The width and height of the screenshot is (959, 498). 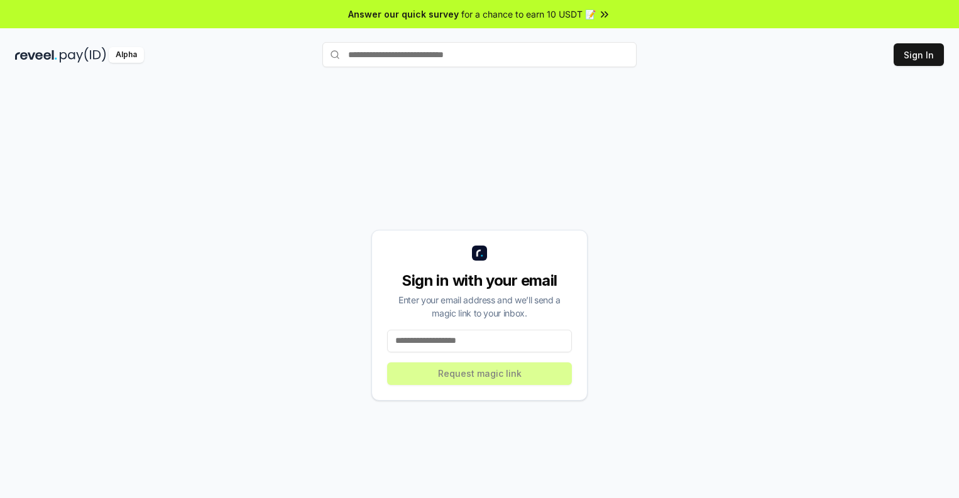 I want to click on img: logo_small, so click(x=479, y=253).